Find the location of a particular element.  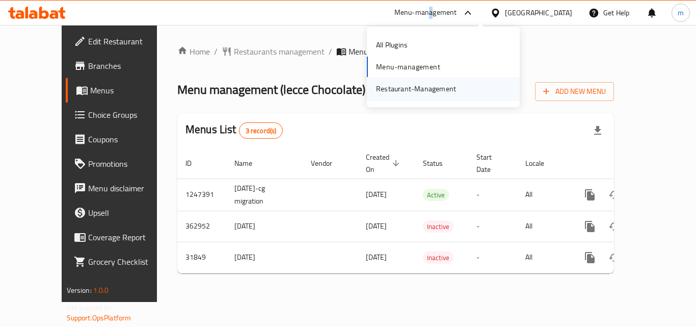

span: Branches is located at coordinates (129, 66).